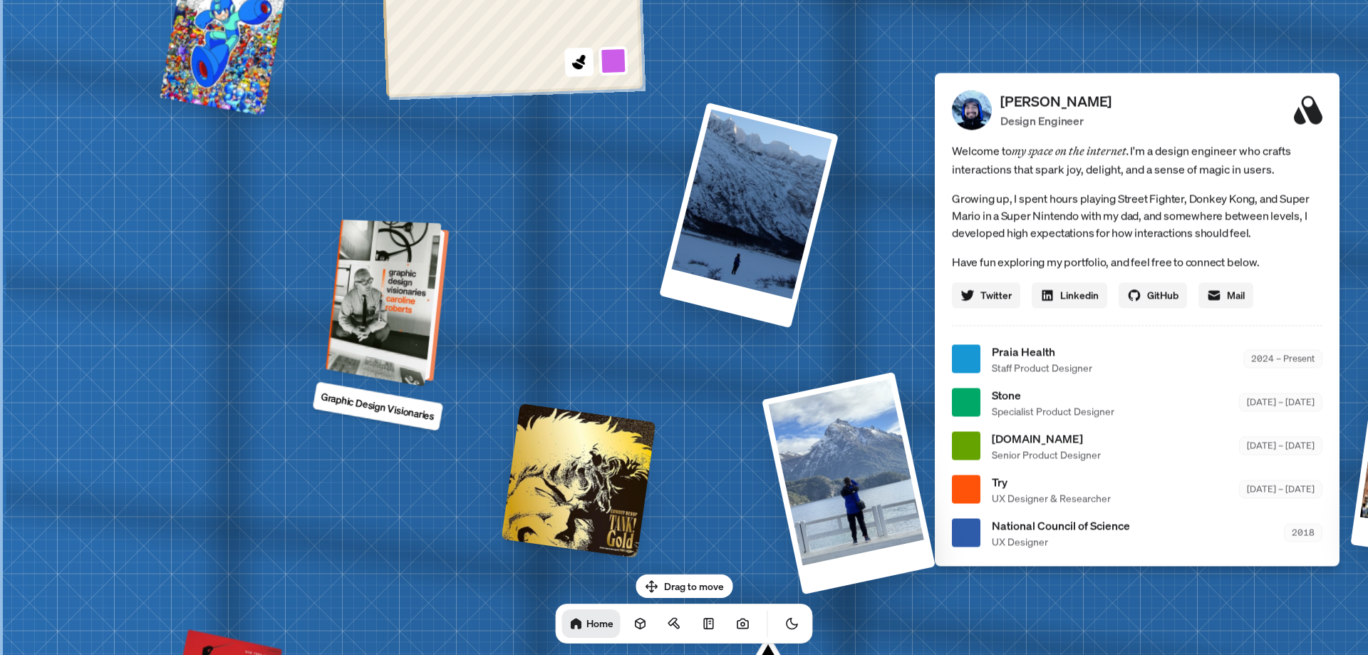 Image resolution: width=1368 pixels, height=655 pixels. Describe the element at coordinates (1053, 410) in the screenshot. I see `span: Specialist Product Designer` at that location.